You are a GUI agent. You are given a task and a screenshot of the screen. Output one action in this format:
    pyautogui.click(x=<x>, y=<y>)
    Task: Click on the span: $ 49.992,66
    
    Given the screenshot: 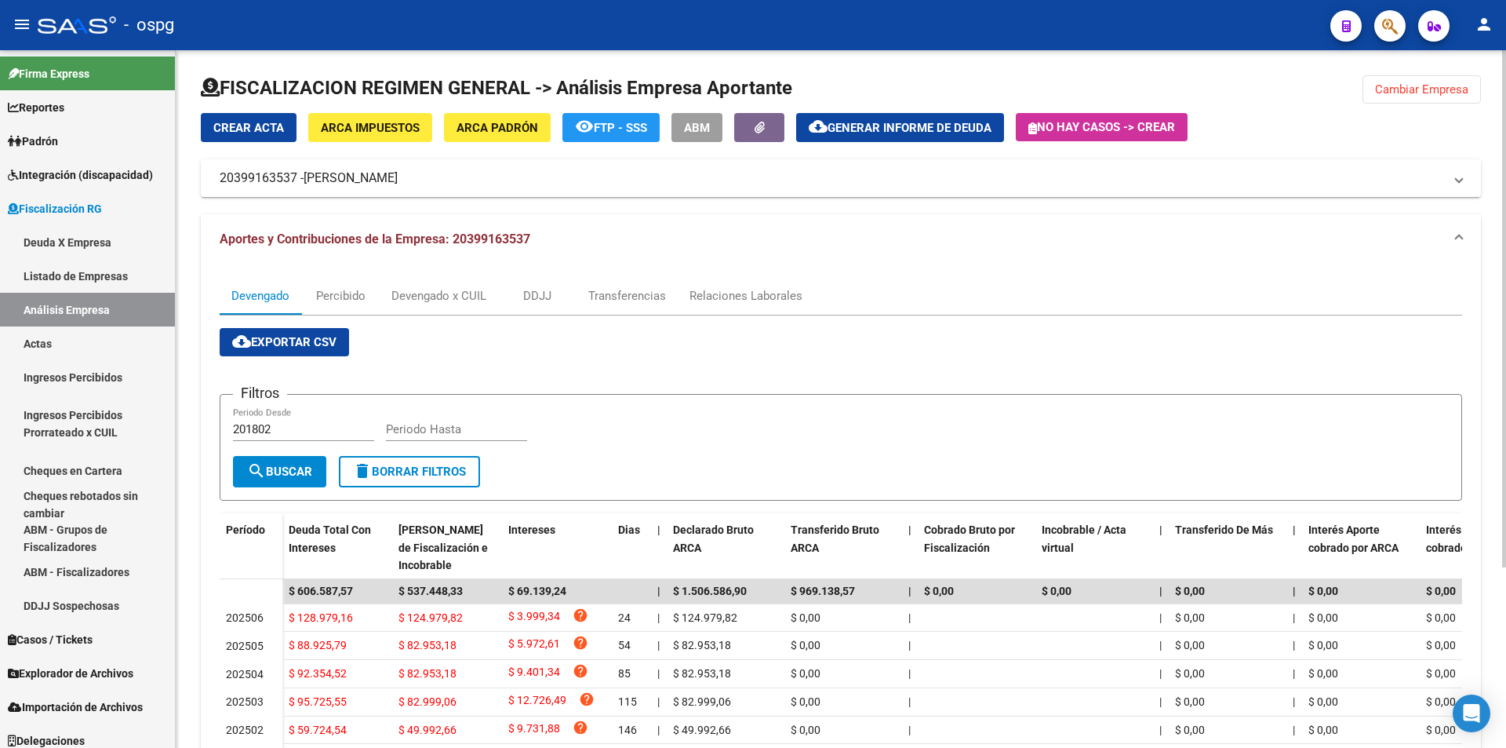 What is the action you would take?
    pyautogui.click(x=428, y=730)
    